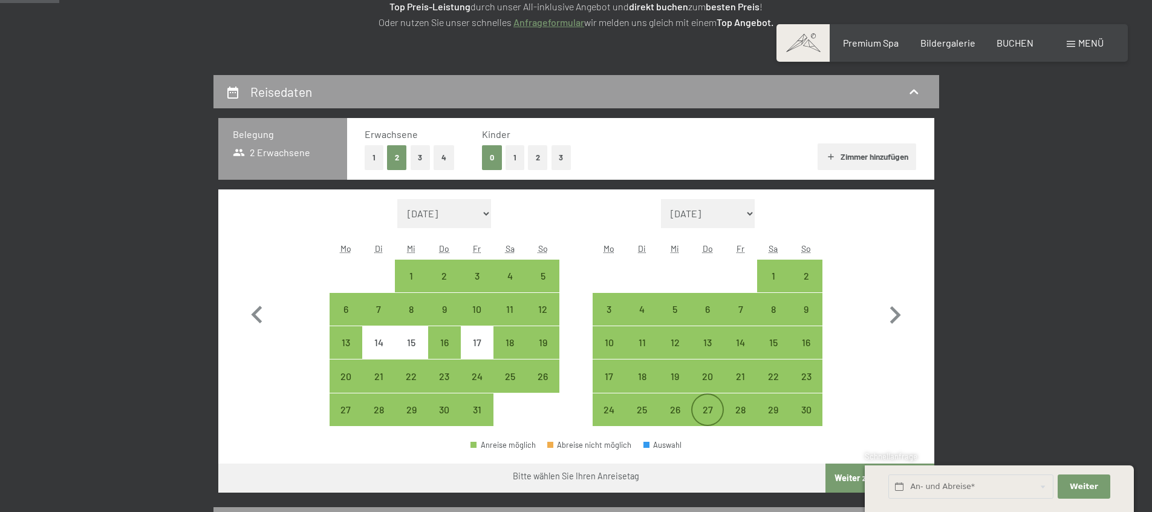  What do you see at coordinates (445, 319) in the screenshot?
I see `div: 9` at bounding box center [445, 319].